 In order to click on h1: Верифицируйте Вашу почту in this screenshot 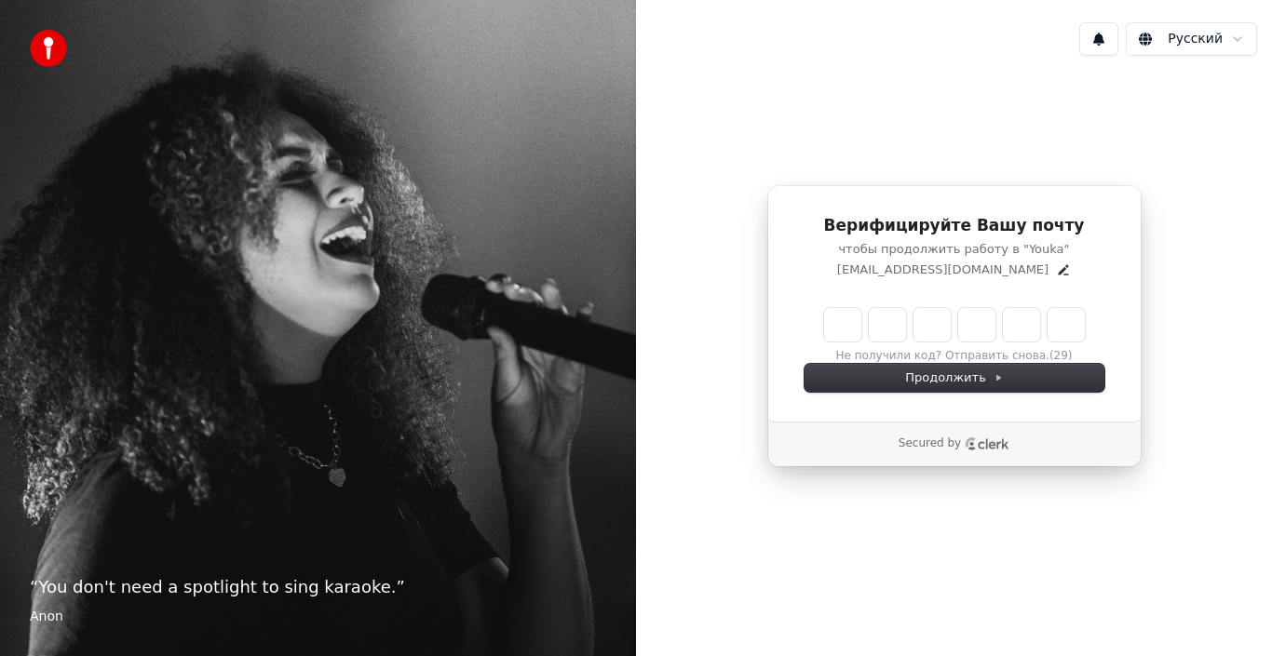, I will do `click(954, 226)`.